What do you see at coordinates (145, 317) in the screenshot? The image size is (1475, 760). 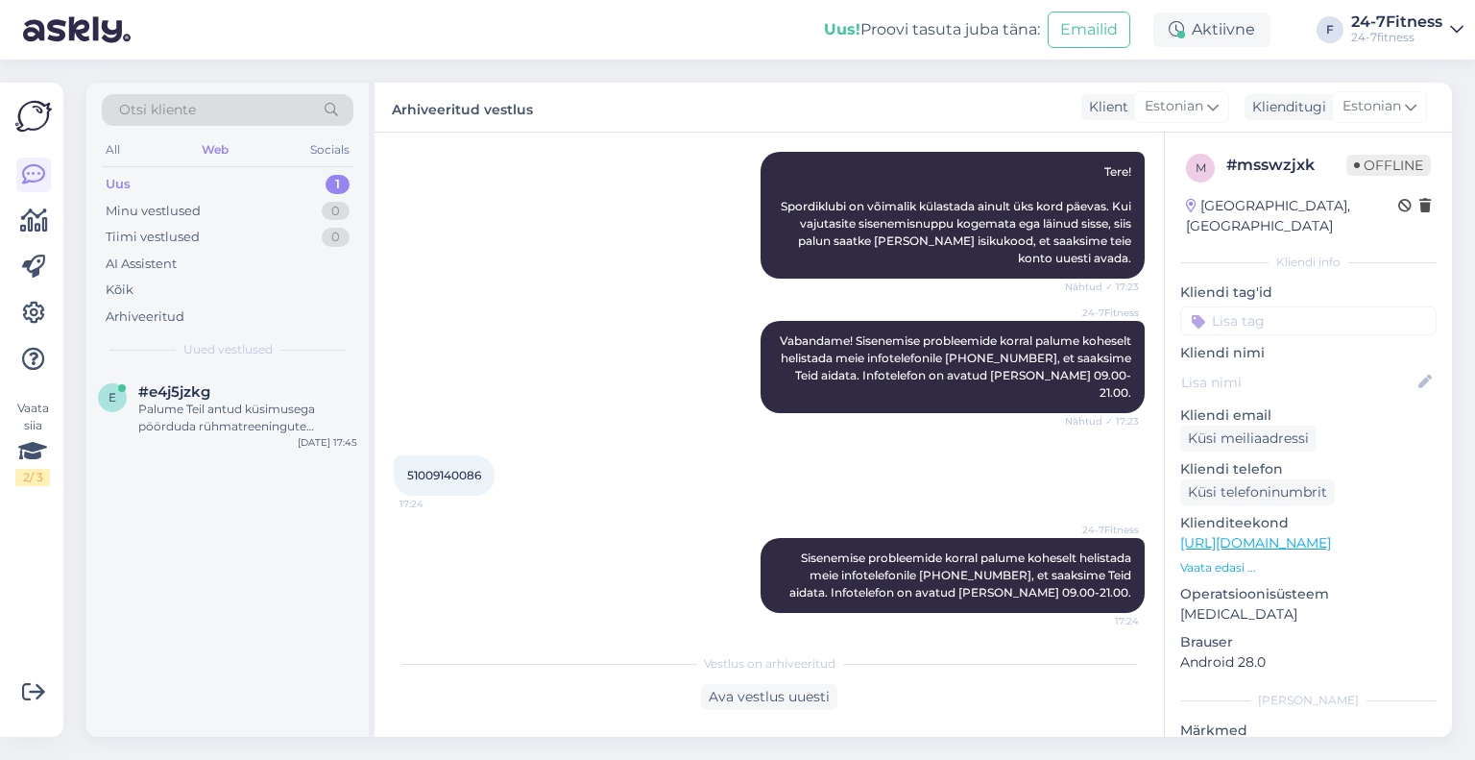 I see `div: Arhiveeritud` at bounding box center [145, 317].